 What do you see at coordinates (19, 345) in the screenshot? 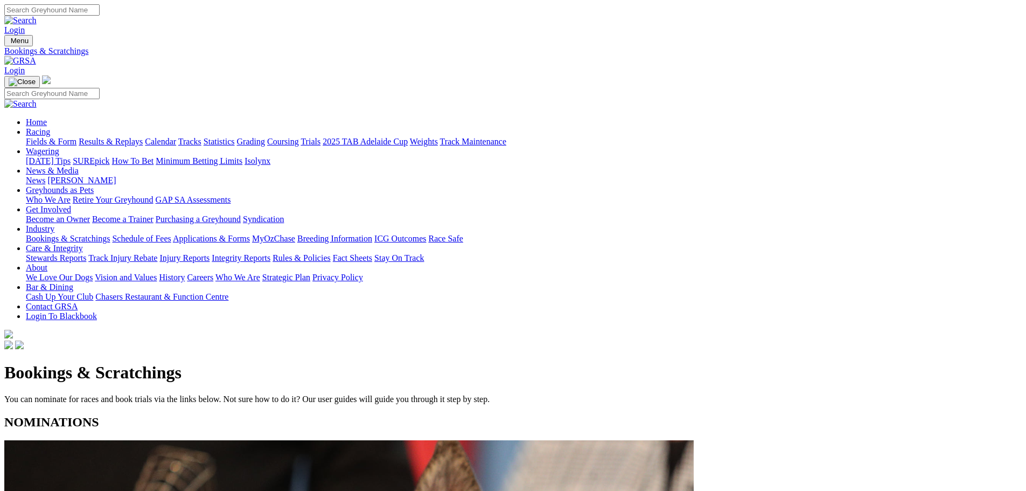
I see `img: twitter.svg` at bounding box center [19, 345].